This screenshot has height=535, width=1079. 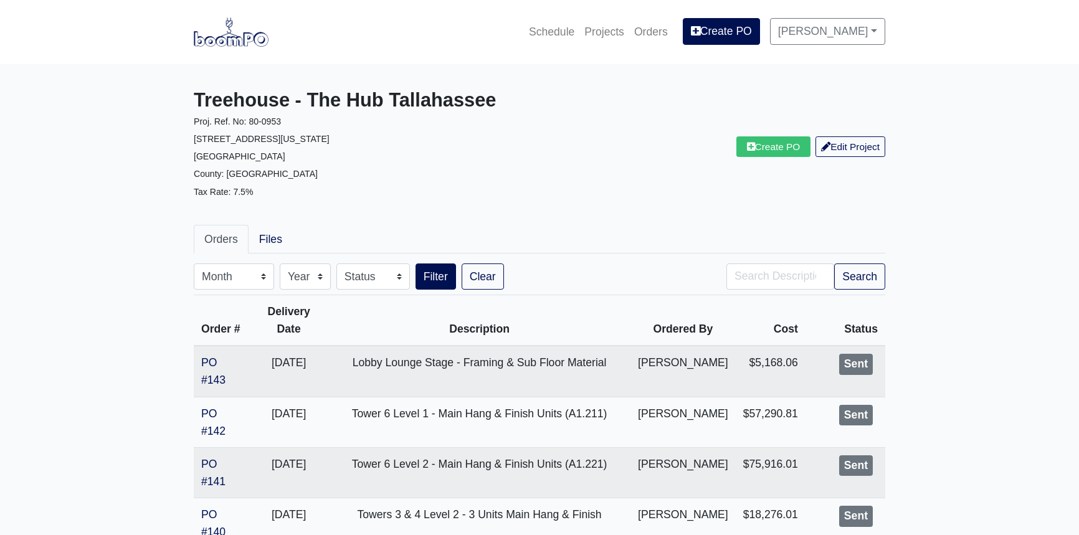 What do you see at coordinates (479, 371) in the screenshot?
I see `td: Lobby Lounge Stage - Framing & Sub Floor Material` at bounding box center [479, 371].